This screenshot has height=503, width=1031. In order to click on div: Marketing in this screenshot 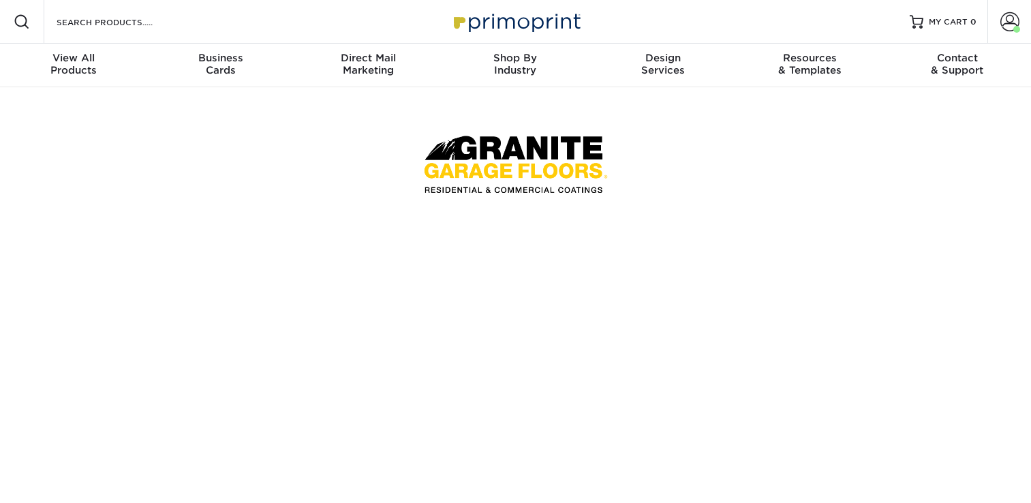, I will do `click(368, 64)`.